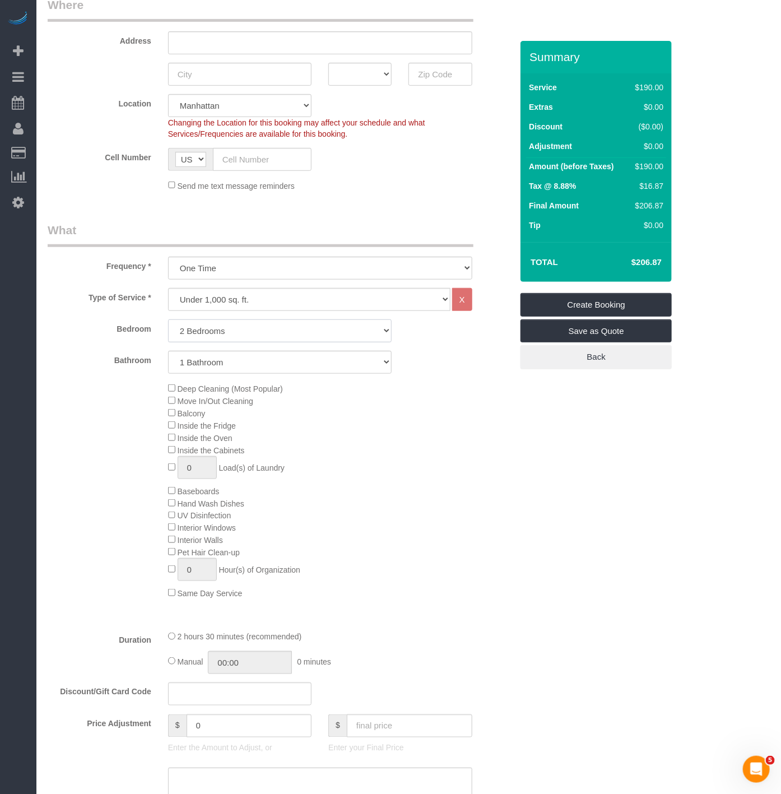 This screenshot has height=794, width=781. Describe the element at coordinates (546, 127) in the screenshot. I see `label: Discount` at that location.